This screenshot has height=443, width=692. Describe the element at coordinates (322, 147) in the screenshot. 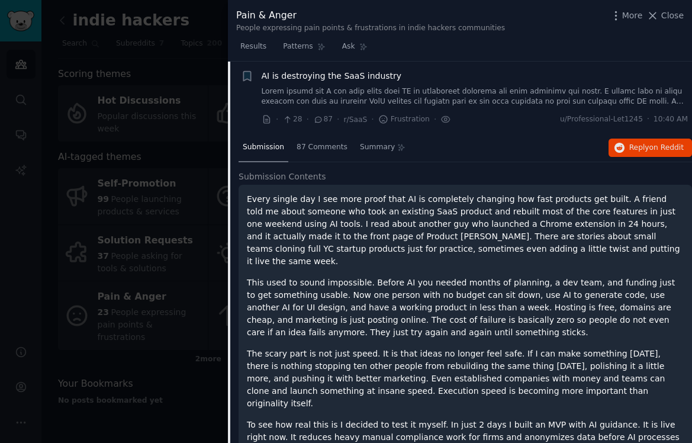

I see `span: 87 Comments` at that location.